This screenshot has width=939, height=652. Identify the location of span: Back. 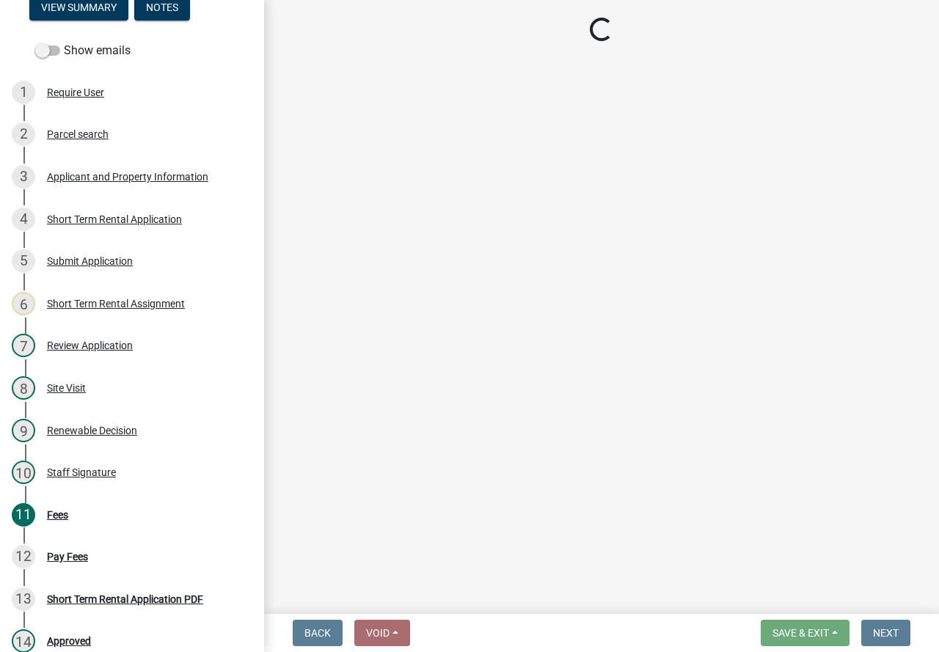
(318, 633).